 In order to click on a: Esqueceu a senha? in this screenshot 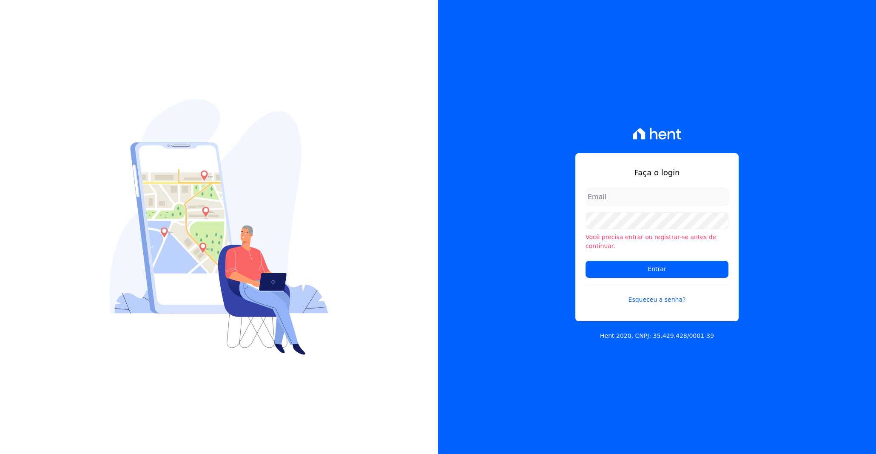, I will do `click(657, 294)`.